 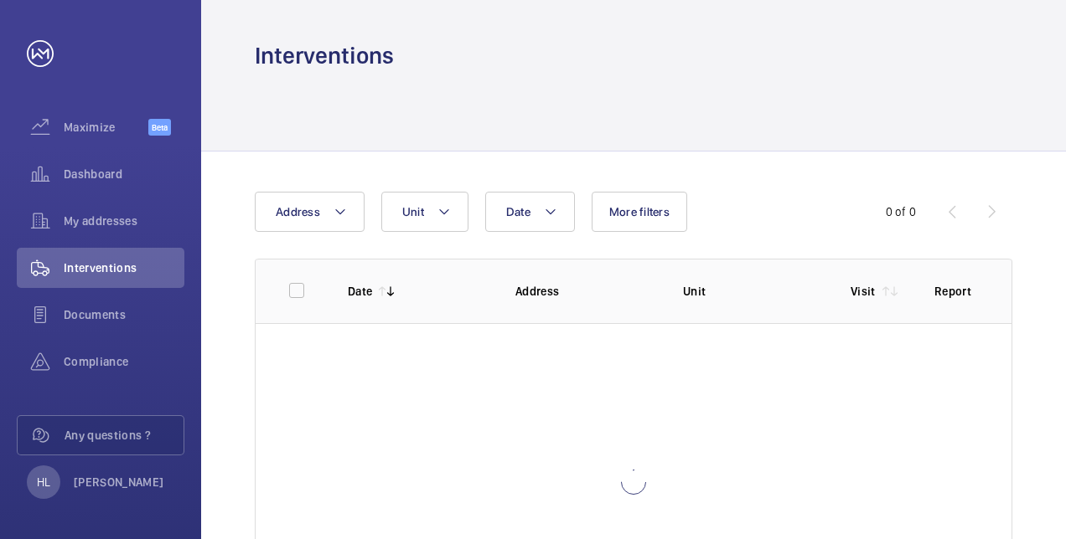 What do you see at coordinates (586, 292) in the screenshot?
I see `p: Address` at bounding box center [586, 292].